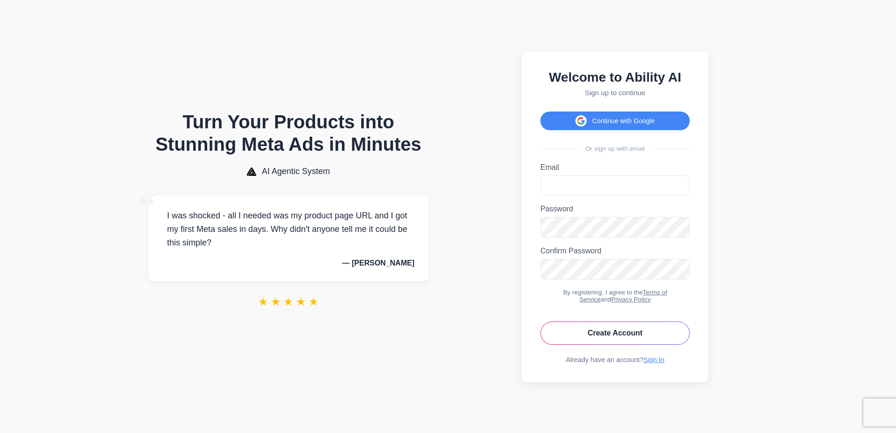 The height and width of the screenshot is (433, 896). I want to click on label: Email, so click(615, 168).